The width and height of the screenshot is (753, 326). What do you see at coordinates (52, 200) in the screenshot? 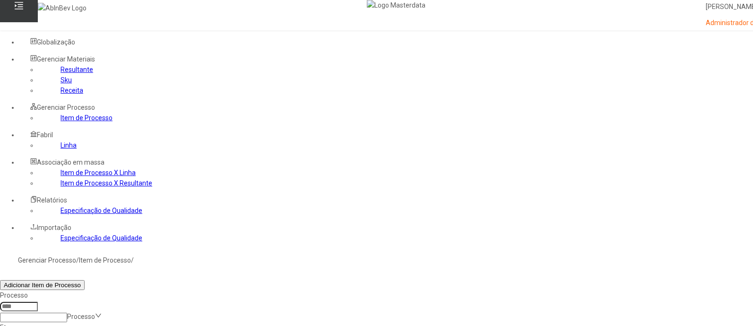
I see `span: Relatórios` at bounding box center [52, 200].